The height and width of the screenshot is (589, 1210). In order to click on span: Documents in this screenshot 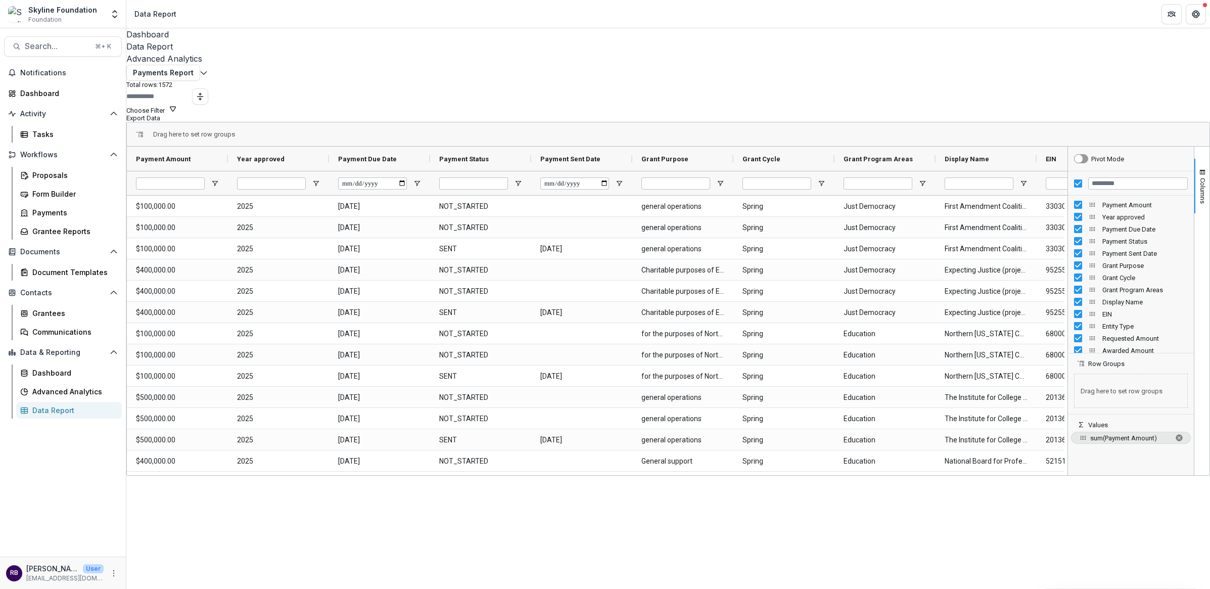, I will do `click(63, 252)`.